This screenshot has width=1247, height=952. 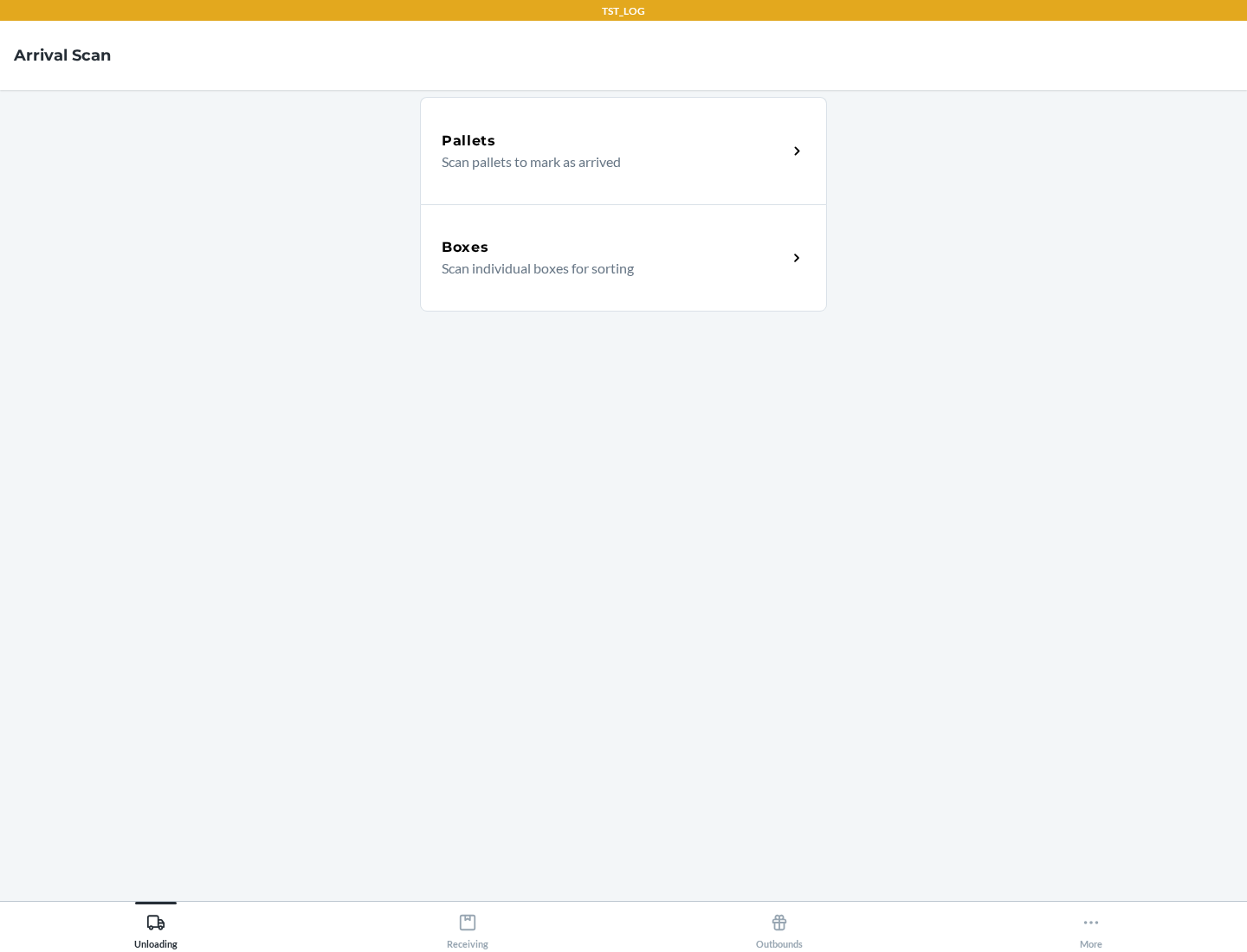 I want to click on p: TST_LOG, so click(x=624, y=12).